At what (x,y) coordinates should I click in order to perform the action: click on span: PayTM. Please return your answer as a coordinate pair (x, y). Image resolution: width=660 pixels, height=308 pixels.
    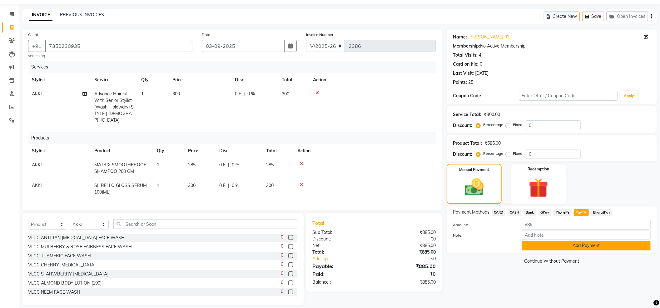
    Looking at the image, I should click on (581, 212).